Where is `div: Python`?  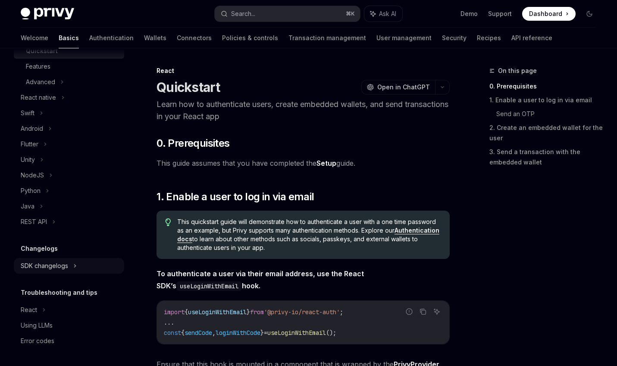
div: Python is located at coordinates (31, 191).